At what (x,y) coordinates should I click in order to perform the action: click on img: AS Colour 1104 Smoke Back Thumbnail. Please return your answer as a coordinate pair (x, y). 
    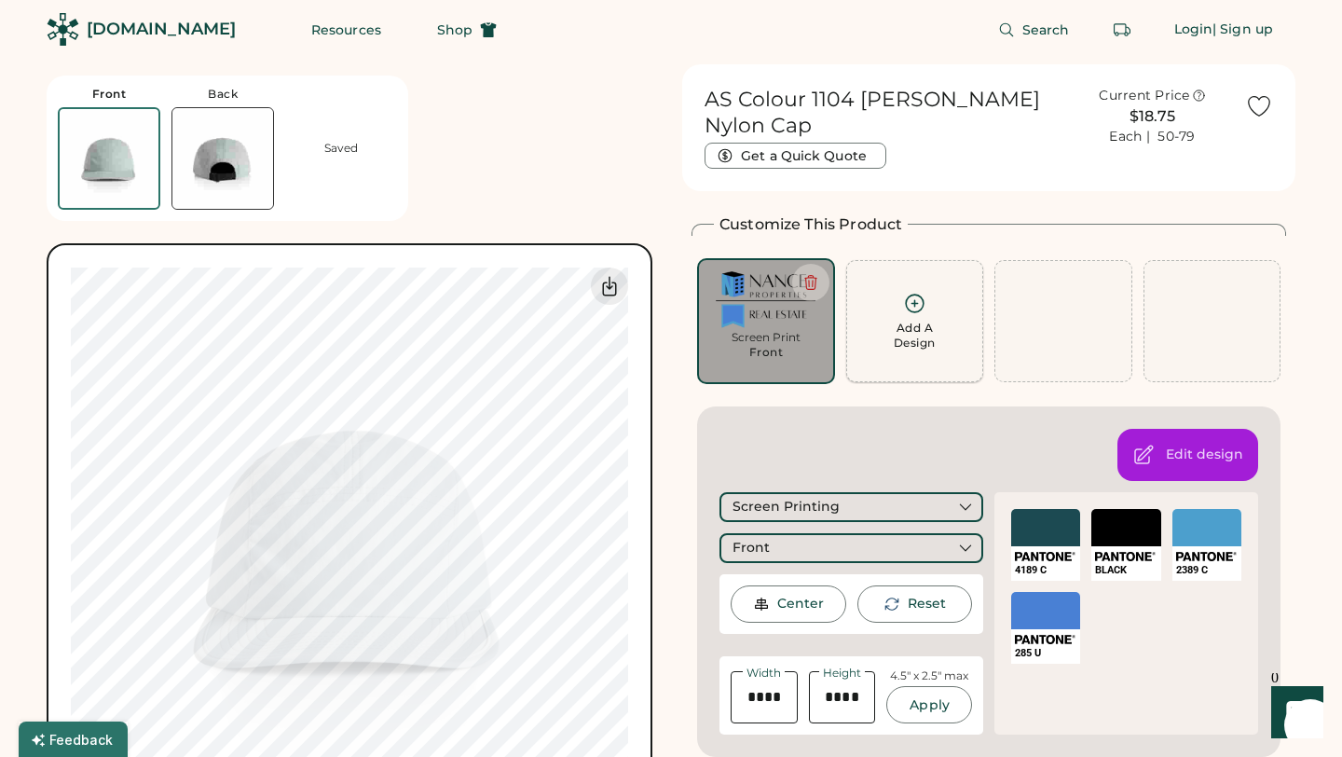
    Looking at the image, I should click on (223, 158).